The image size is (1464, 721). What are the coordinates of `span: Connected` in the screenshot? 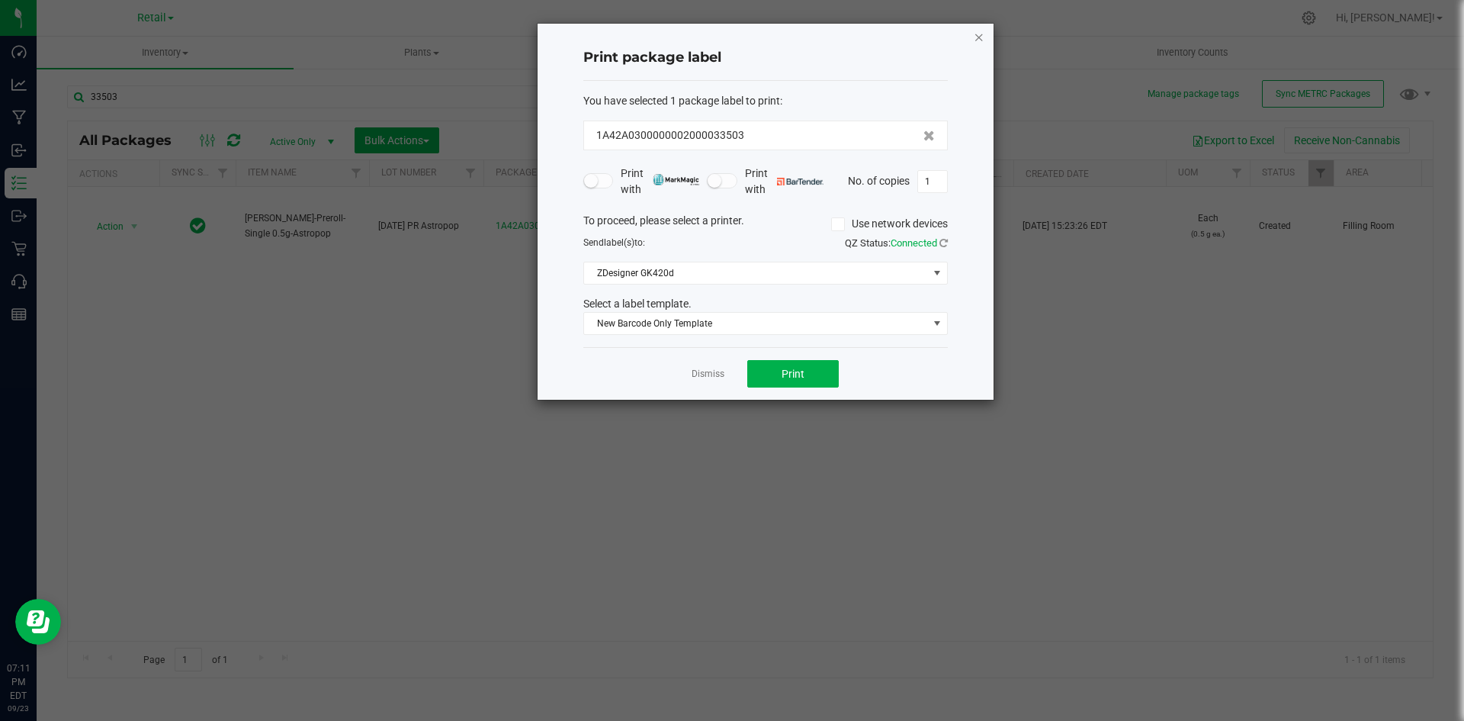 It's located at (914, 242).